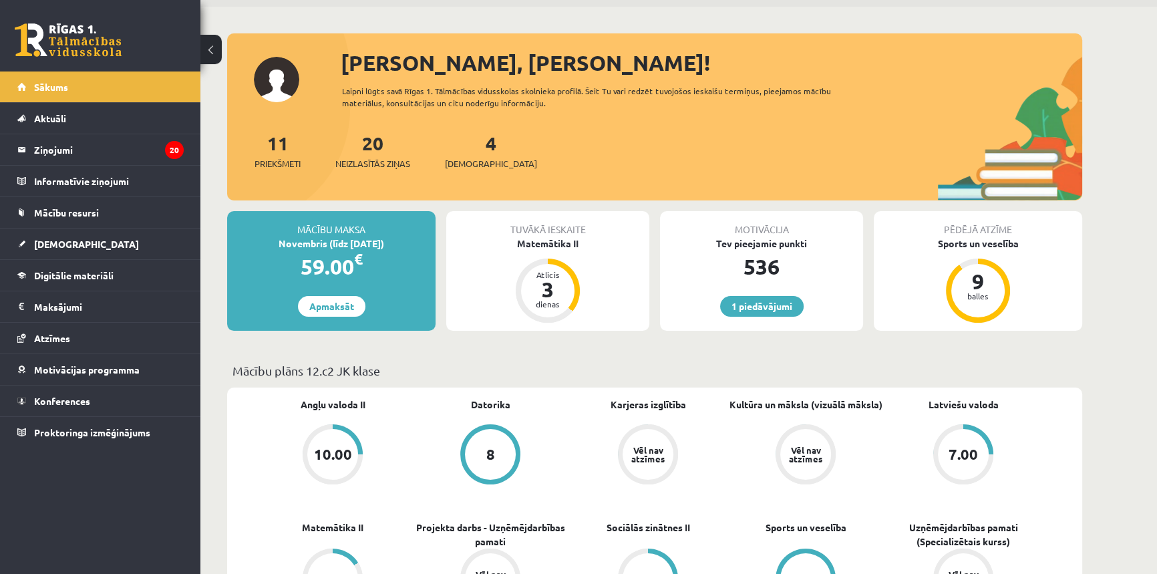  What do you see at coordinates (331, 306) in the screenshot?
I see `a: Apmaksāt` at bounding box center [331, 306].